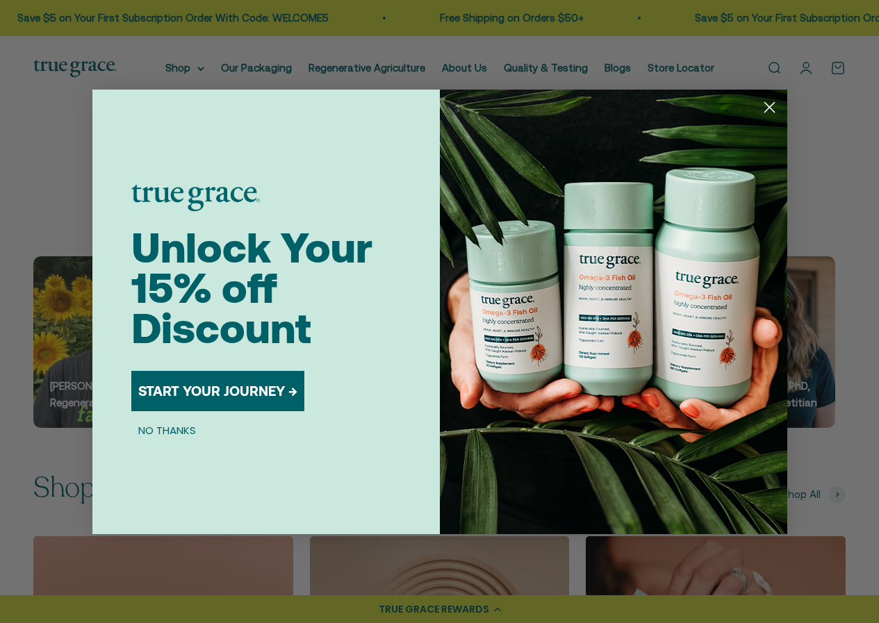 The image size is (879, 623). Describe the element at coordinates (218, 391) in the screenshot. I see `button: START YOUR JOURNEY →` at that location.